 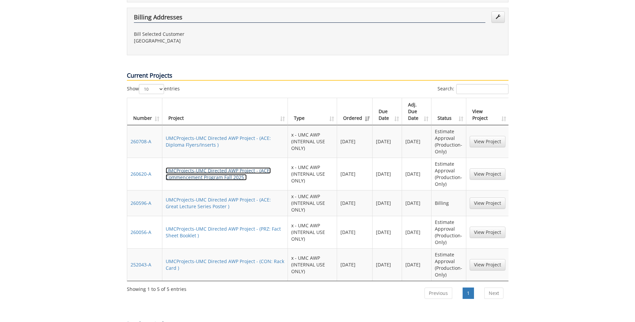 I want to click on th: View Project: activate to sort column ascending, so click(x=487, y=111).